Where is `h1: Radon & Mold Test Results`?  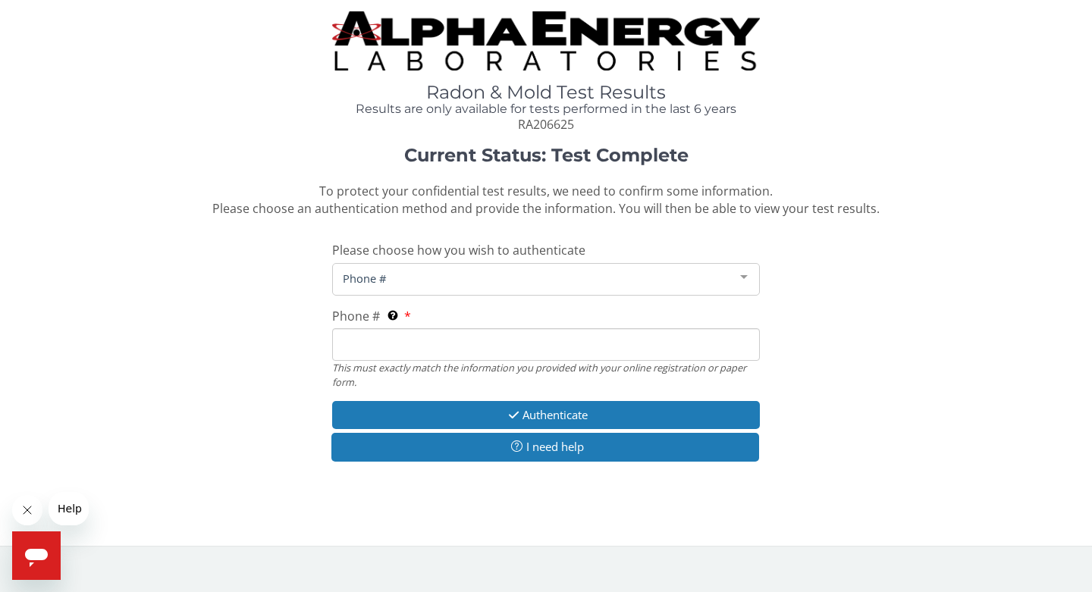
h1: Radon & Mold Test Results is located at coordinates (546, 93).